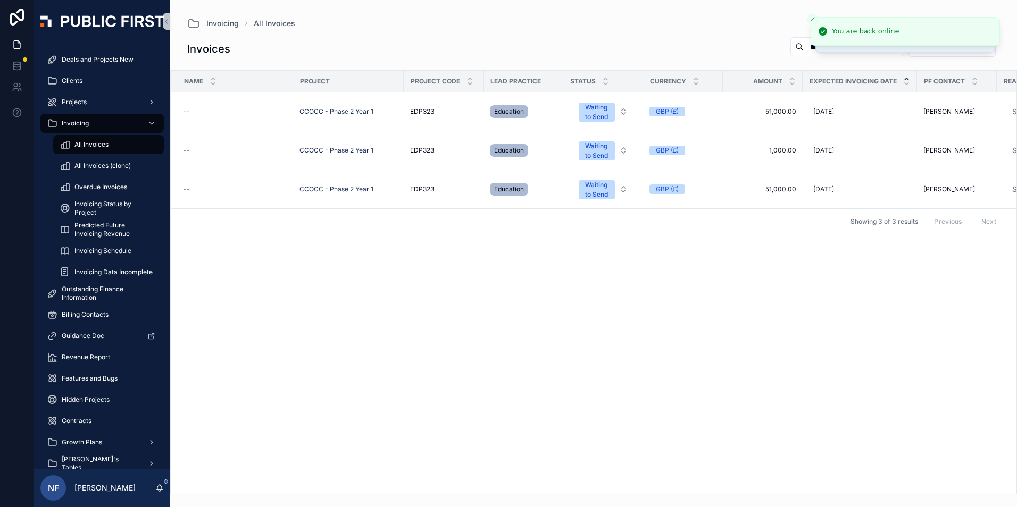 This screenshot has height=507, width=1017. I want to click on span: Revenue Report, so click(86, 357).